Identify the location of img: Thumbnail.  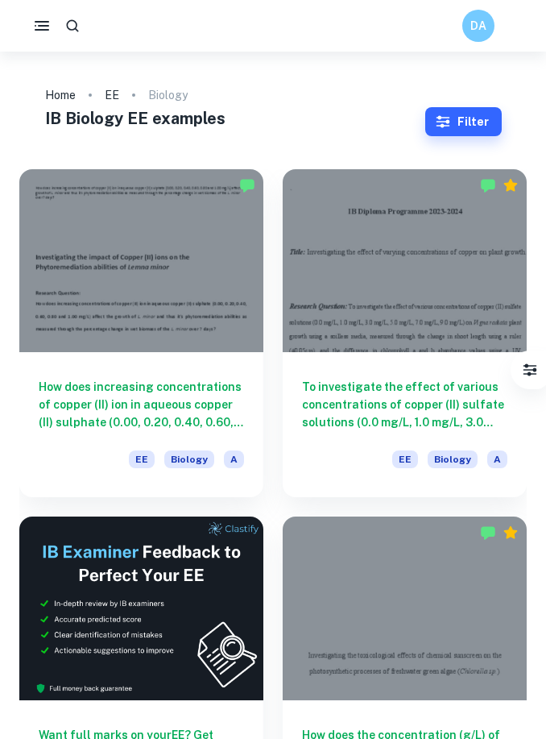
(141, 608).